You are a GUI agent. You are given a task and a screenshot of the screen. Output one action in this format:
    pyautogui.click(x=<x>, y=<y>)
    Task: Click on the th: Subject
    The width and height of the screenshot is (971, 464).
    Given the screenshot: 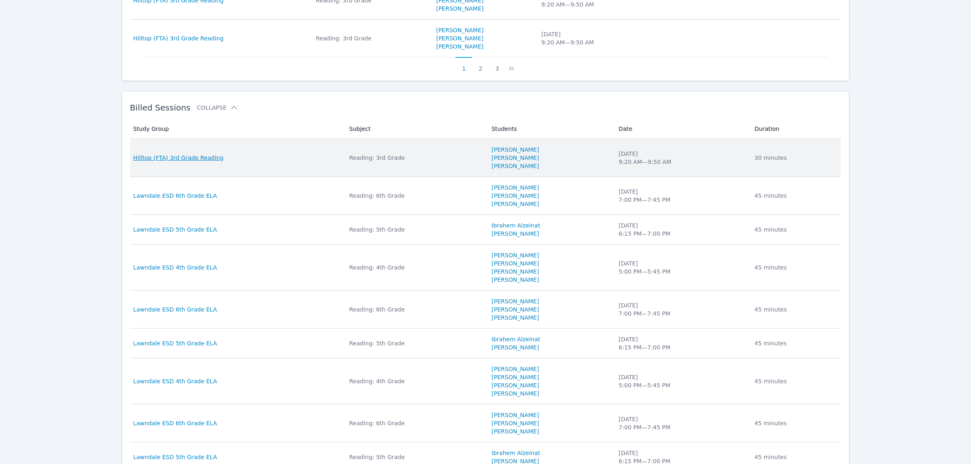 What is the action you would take?
    pyautogui.click(x=415, y=129)
    